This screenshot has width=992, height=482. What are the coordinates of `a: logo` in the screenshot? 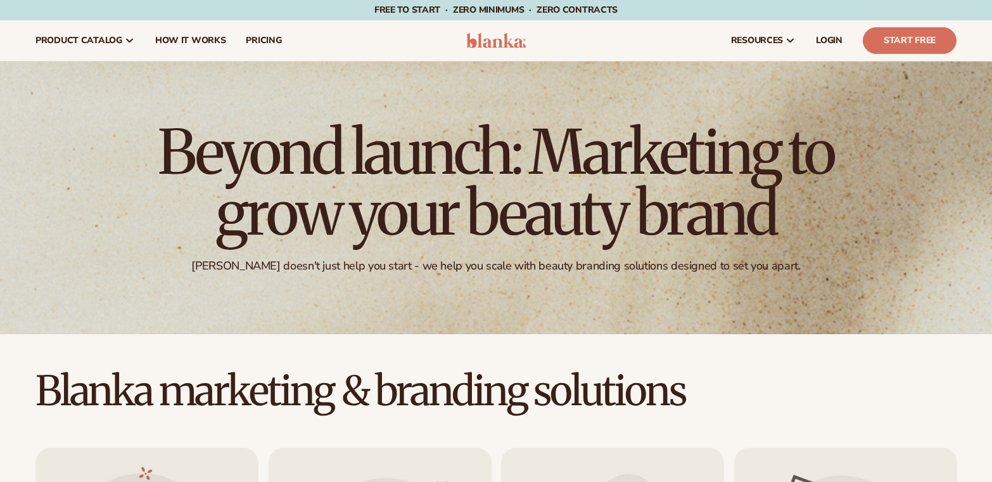 It's located at (496, 41).